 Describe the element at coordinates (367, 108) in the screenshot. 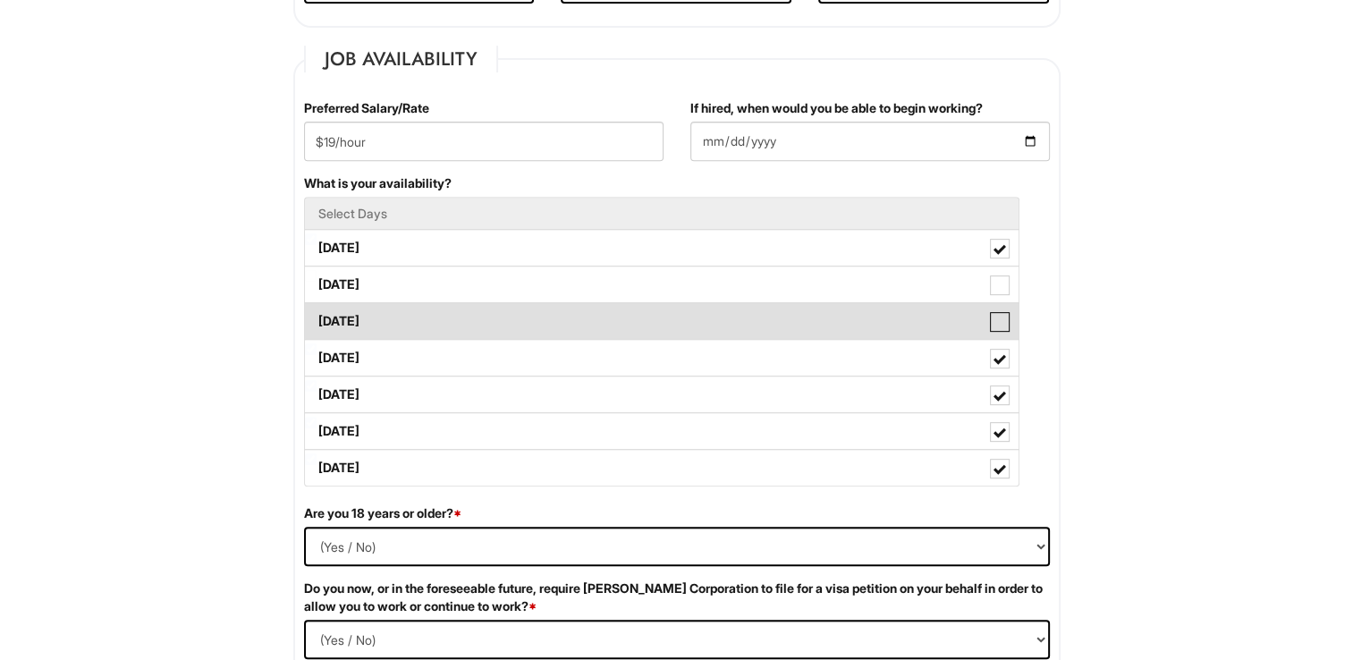

I see `label: Preferred Salary/Rate` at that location.